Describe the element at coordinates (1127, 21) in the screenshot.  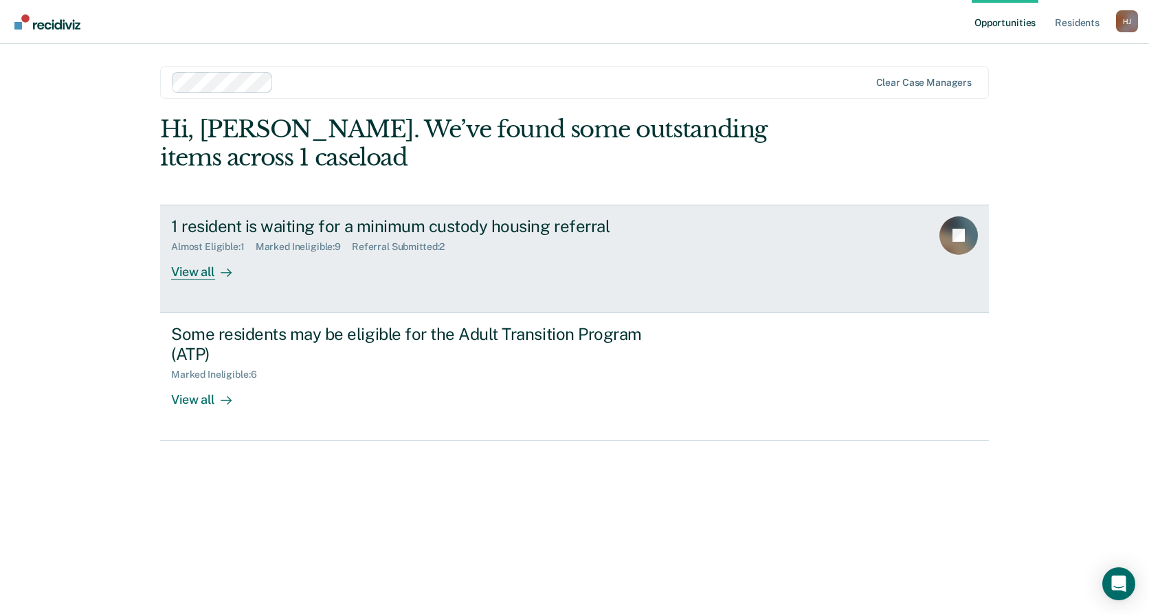
I see `button: Profile dropdown button` at that location.